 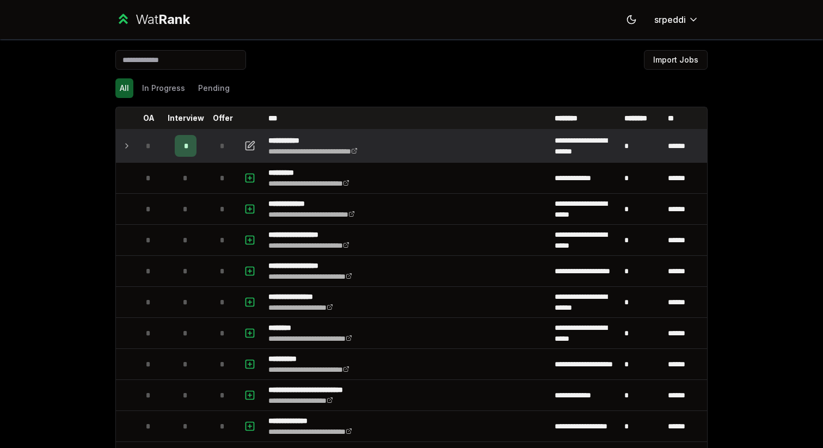 I want to click on button: Import Jobs, so click(x=675, y=60).